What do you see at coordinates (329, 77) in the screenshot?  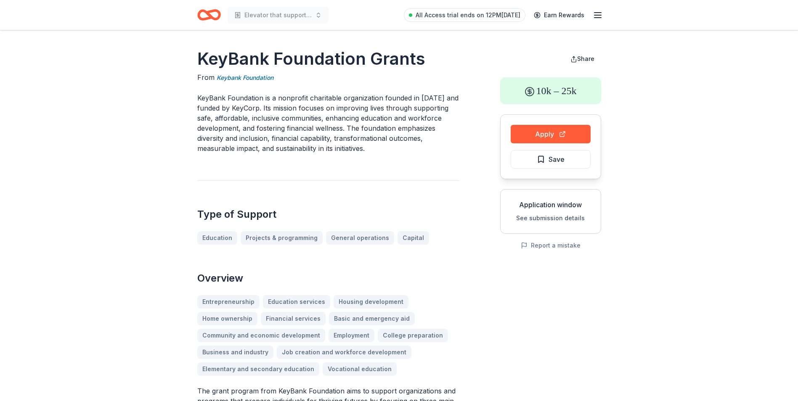 I see `div: From` at bounding box center [329, 77].